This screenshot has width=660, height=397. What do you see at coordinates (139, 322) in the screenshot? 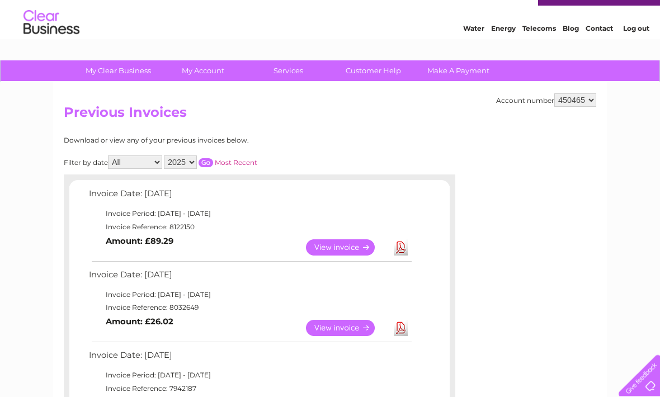
I see `b: Amount: £26.02` at bounding box center [139, 322].